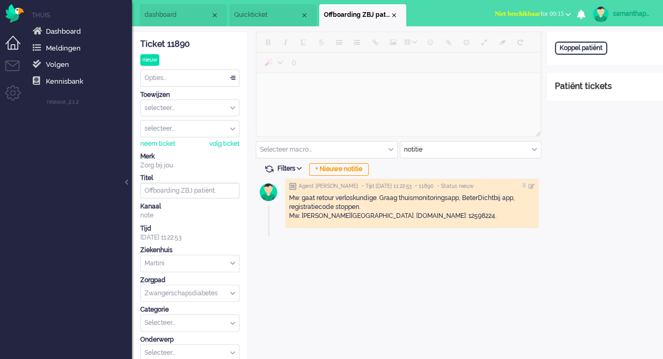  I want to click on li: Home menu item, so click(82, 15).